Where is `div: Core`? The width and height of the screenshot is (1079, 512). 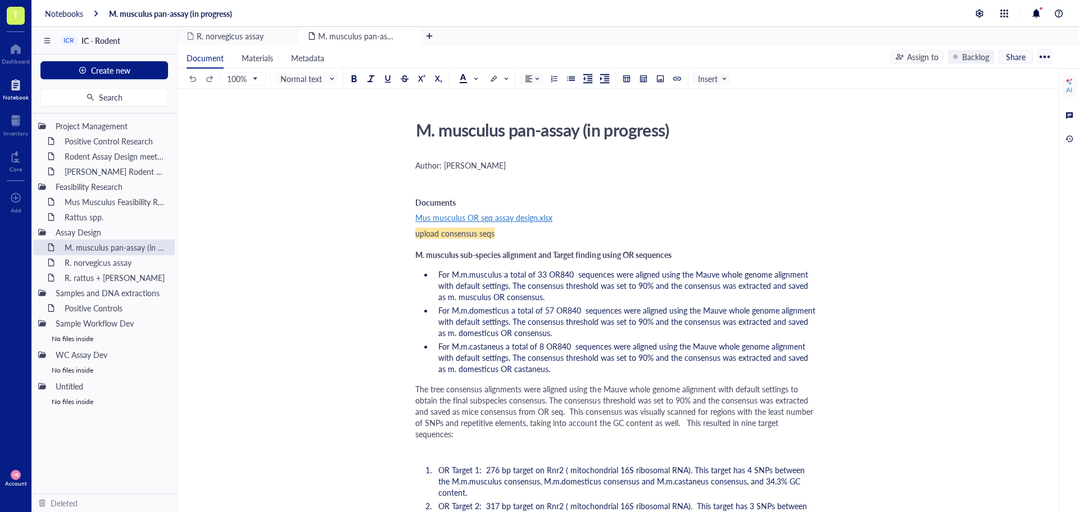
div: Core is located at coordinates (16, 169).